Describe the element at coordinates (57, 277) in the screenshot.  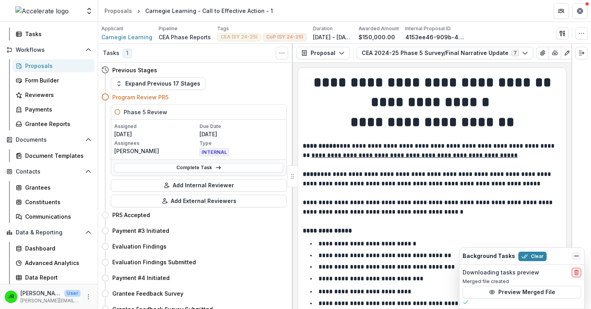
I see `div: Data Report` at that location.